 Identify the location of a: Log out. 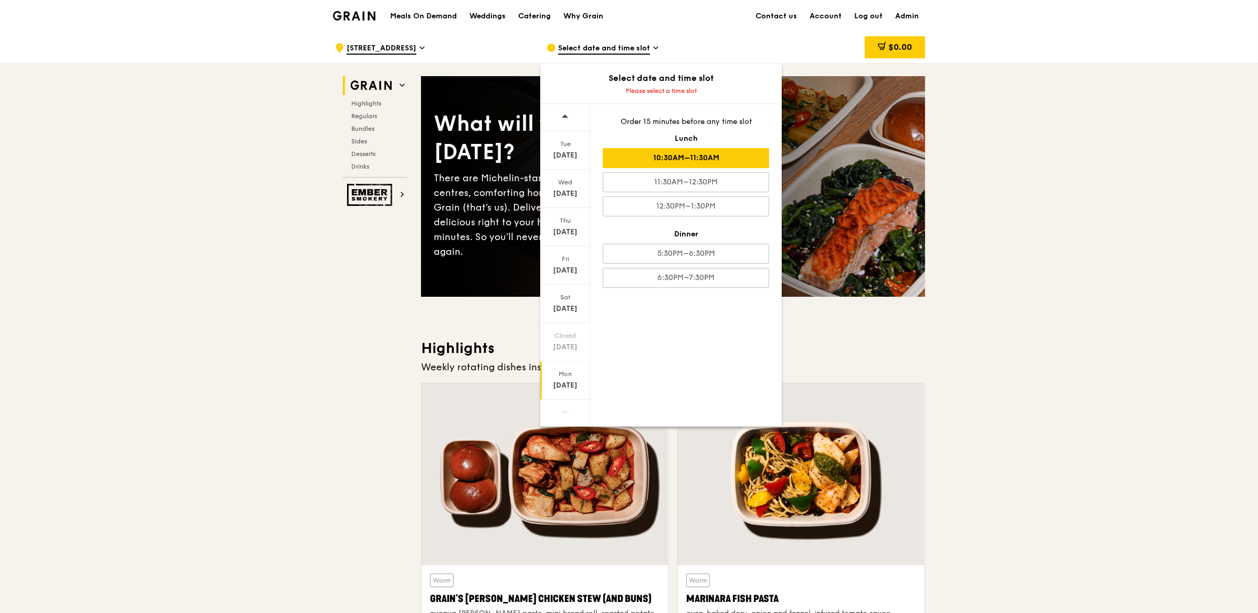
(868, 16).